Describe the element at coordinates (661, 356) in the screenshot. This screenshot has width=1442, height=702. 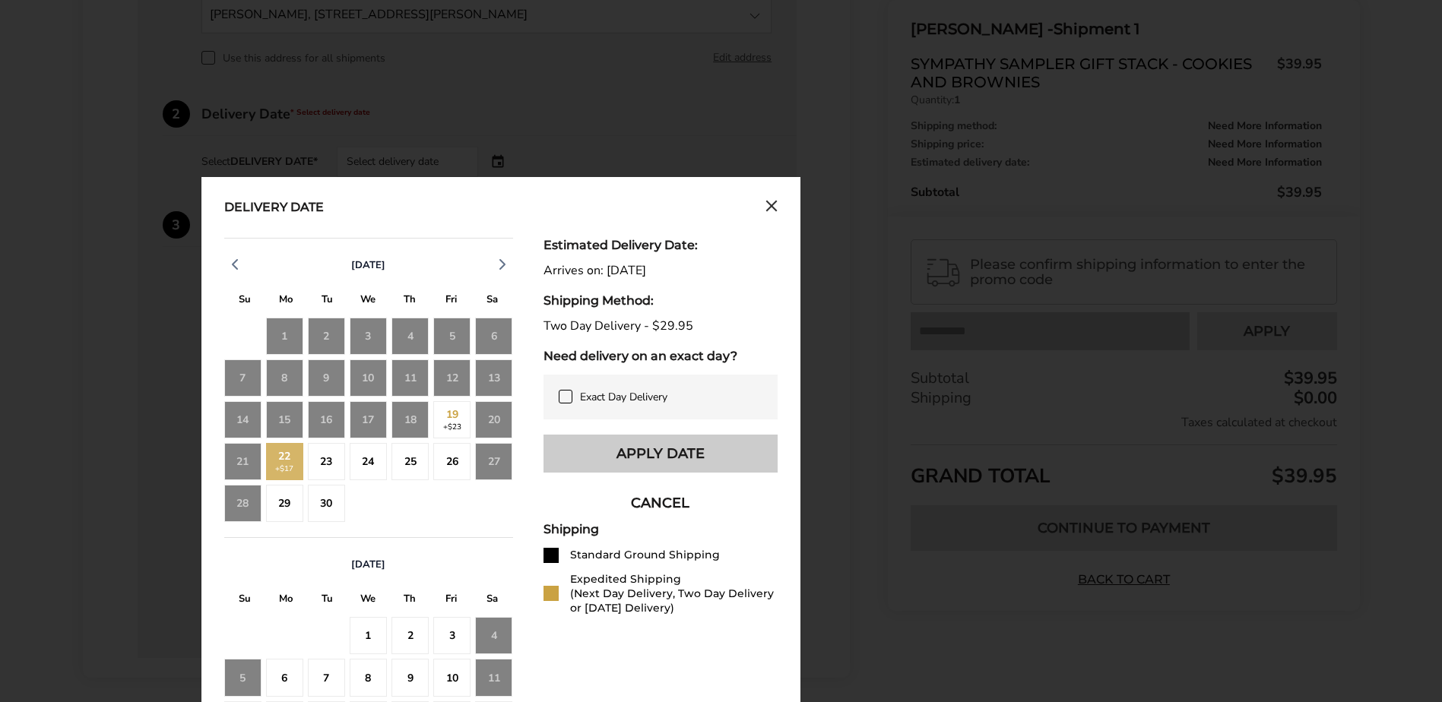
I see `div: Need delivery on an exact day?` at that location.